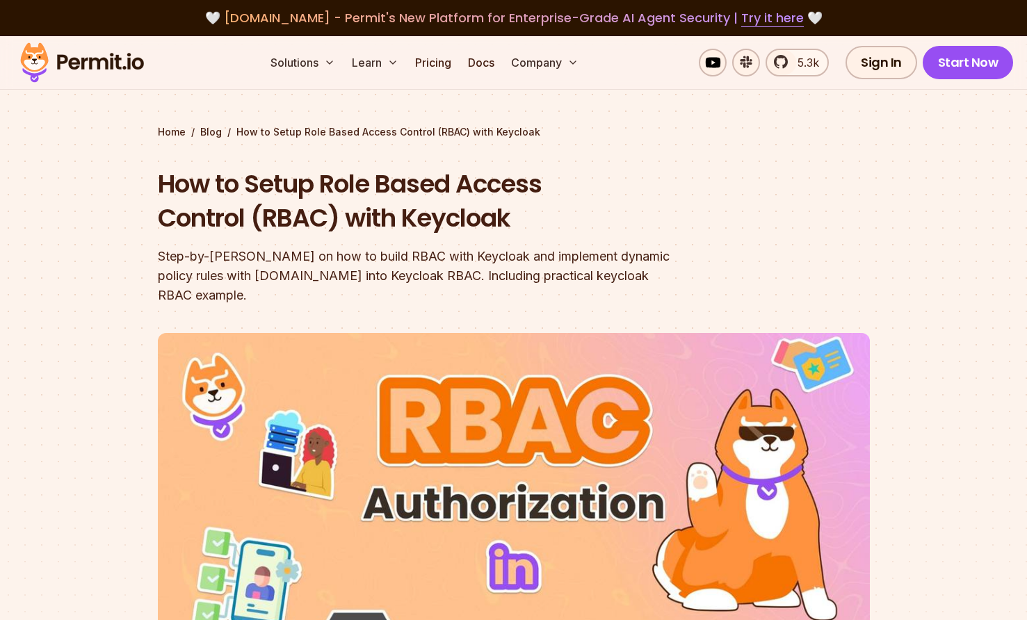 The image size is (1027, 620). Describe the element at coordinates (425, 201) in the screenshot. I see `h1: How to Setup Role Based Access Control (RBAC) with Keycloak` at that location.